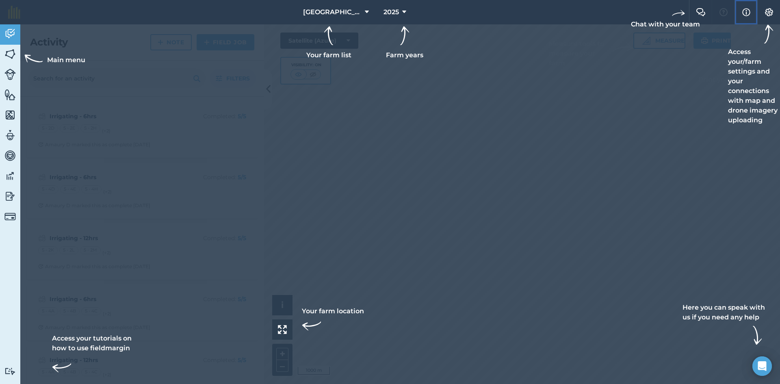 Image resolution: width=780 pixels, height=384 pixels. What do you see at coordinates (754, 75) in the screenshot?
I see `div: Access your/farm settings and your connections with map and drone imagery uploading` at bounding box center [754, 75].